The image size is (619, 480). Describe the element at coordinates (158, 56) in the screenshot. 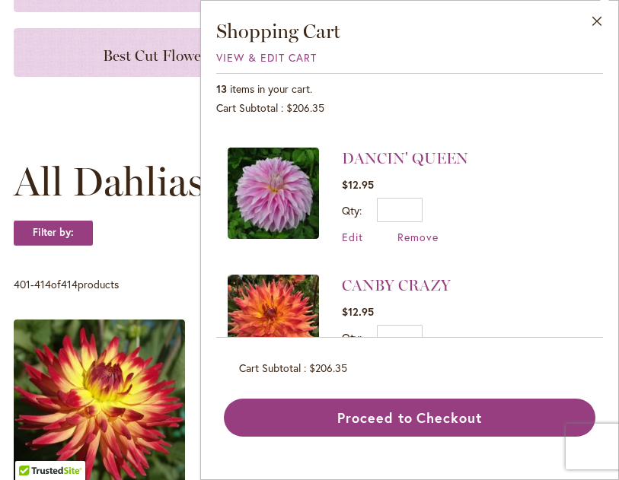

I see `span: Best Cut Flowers` at that location.